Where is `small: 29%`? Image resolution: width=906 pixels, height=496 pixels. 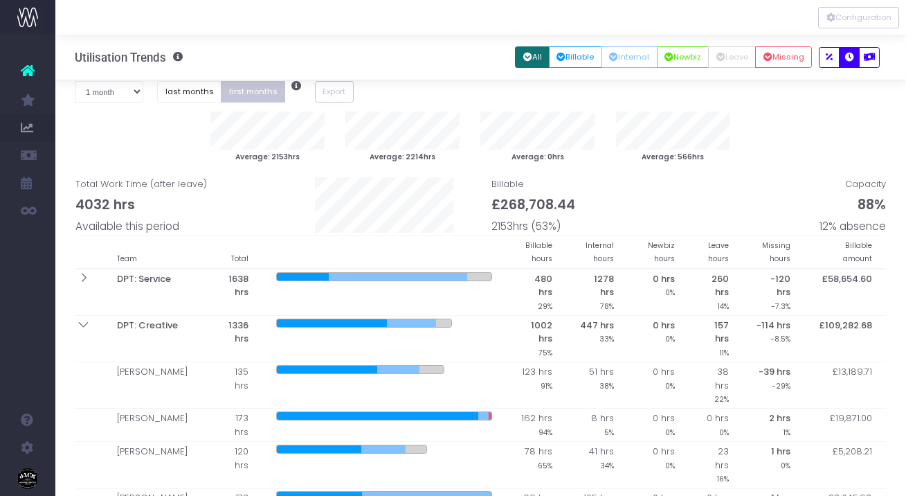 small: 29% is located at coordinates (545, 305).